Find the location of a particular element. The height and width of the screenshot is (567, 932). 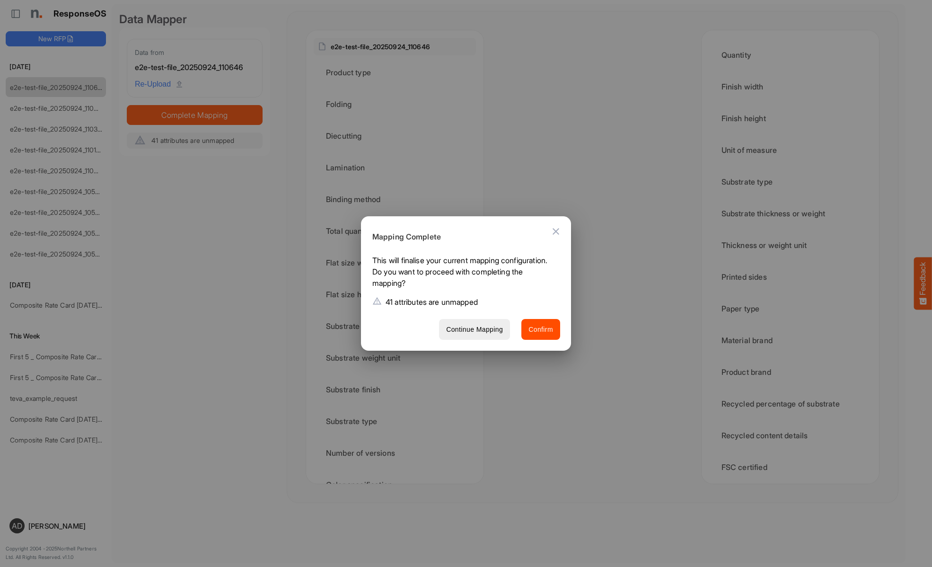

p: This will finalise your current mapping configuration. Do you want to proceed with completing the... is located at coordinates (462, 273).